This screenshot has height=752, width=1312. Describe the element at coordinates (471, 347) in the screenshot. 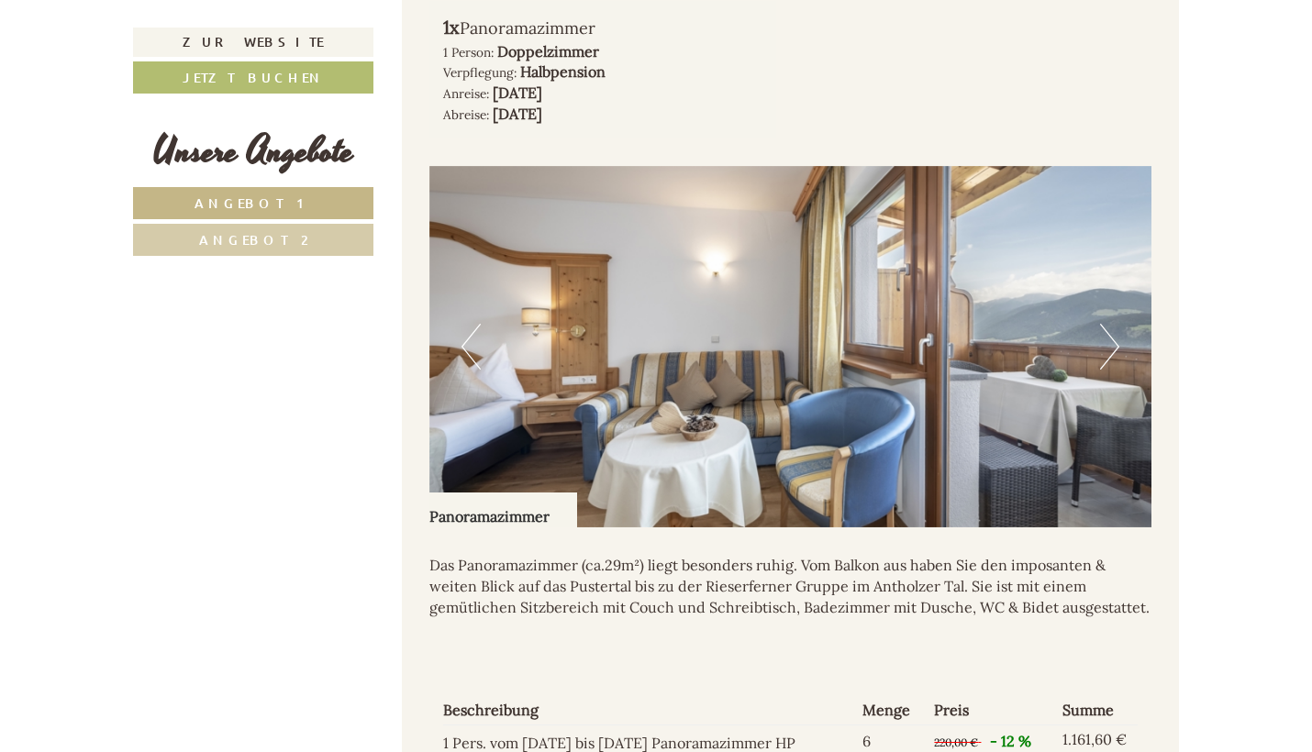

I see `button: Previous` at that location.